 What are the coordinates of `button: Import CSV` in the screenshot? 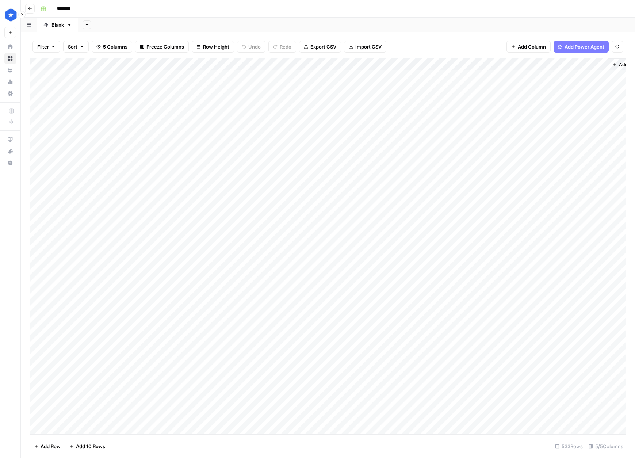 It's located at (365, 47).